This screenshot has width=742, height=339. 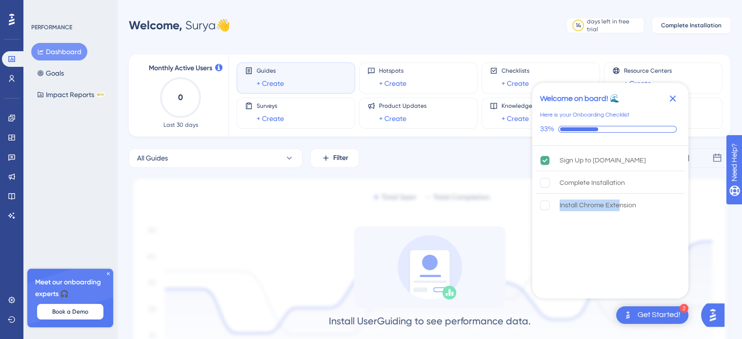 I want to click on div: Checklist progress: 33%, so click(x=610, y=129).